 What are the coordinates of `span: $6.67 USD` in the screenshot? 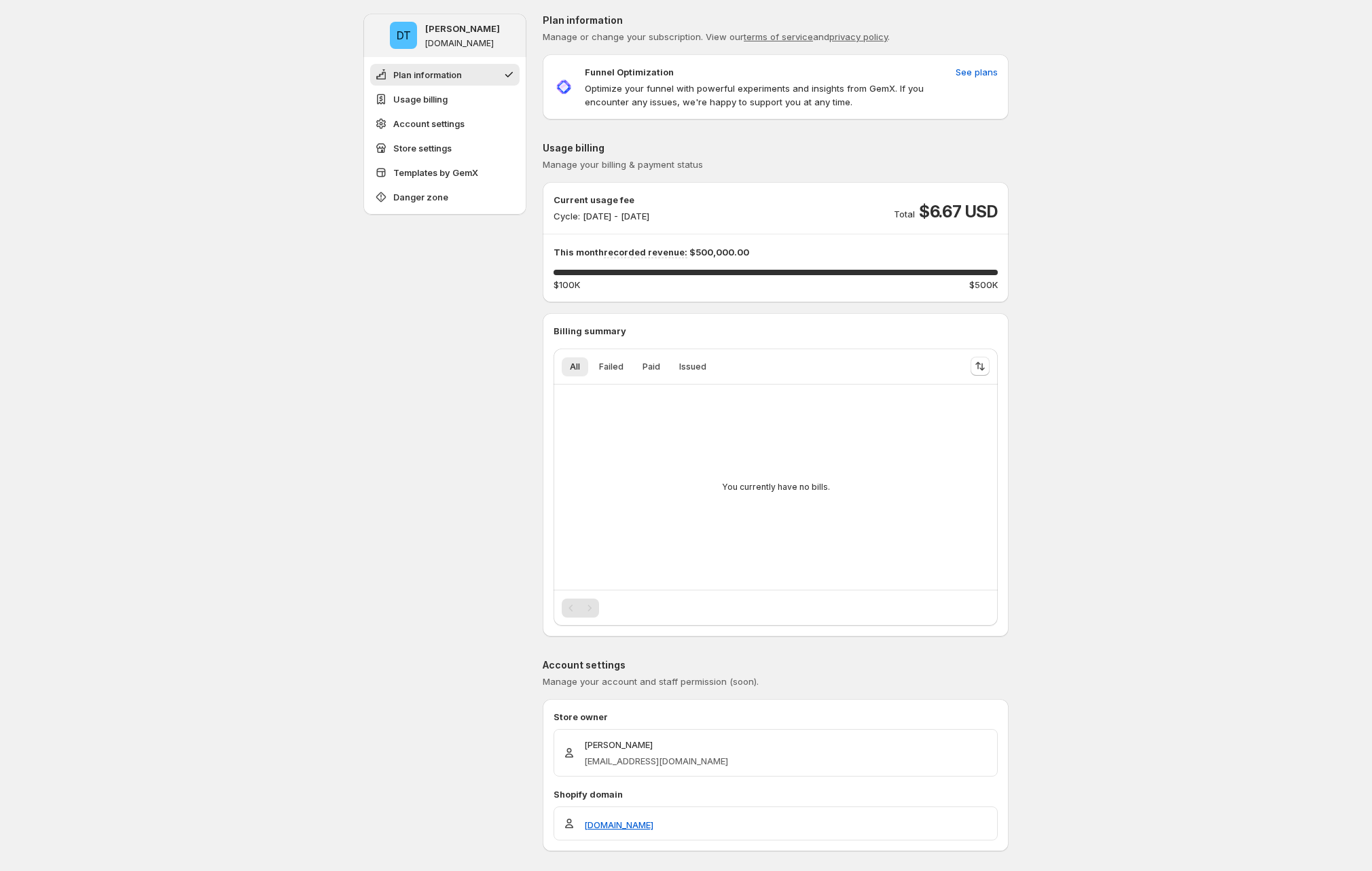 It's located at (959, 212).